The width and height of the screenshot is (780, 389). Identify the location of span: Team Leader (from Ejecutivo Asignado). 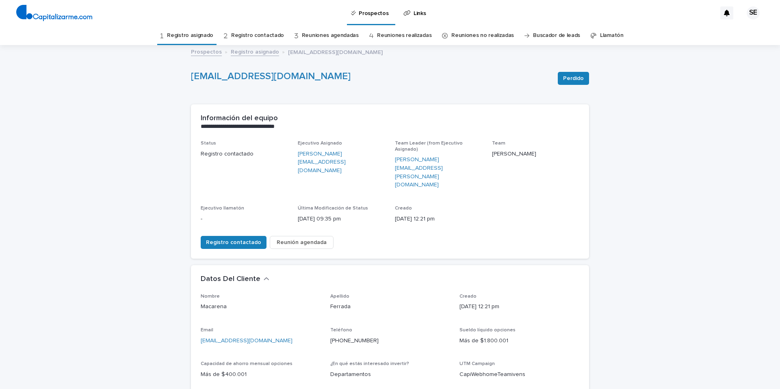
(428, 146).